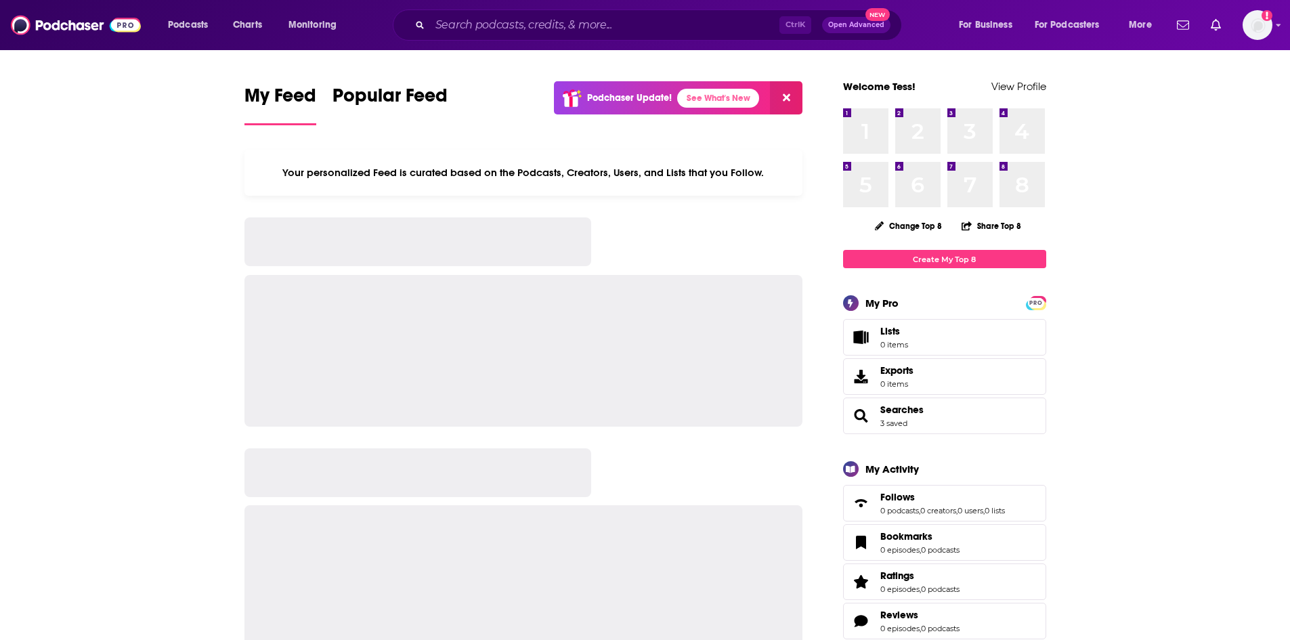 Image resolution: width=1290 pixels, height=640 pixels. I want to click on span: New, so click(877, 14).